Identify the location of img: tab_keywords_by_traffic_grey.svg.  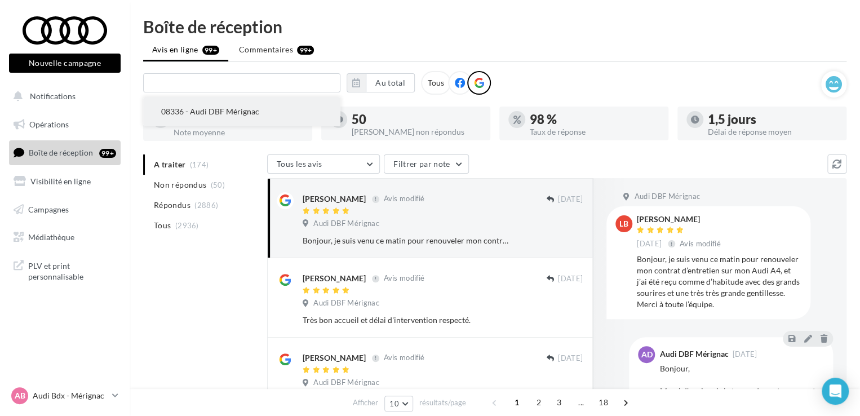
(132, 70).